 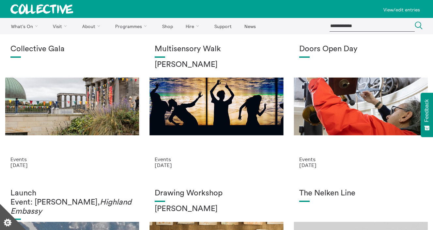 I want to click on h1: Doors Open Day, so click(x=361, y=49).